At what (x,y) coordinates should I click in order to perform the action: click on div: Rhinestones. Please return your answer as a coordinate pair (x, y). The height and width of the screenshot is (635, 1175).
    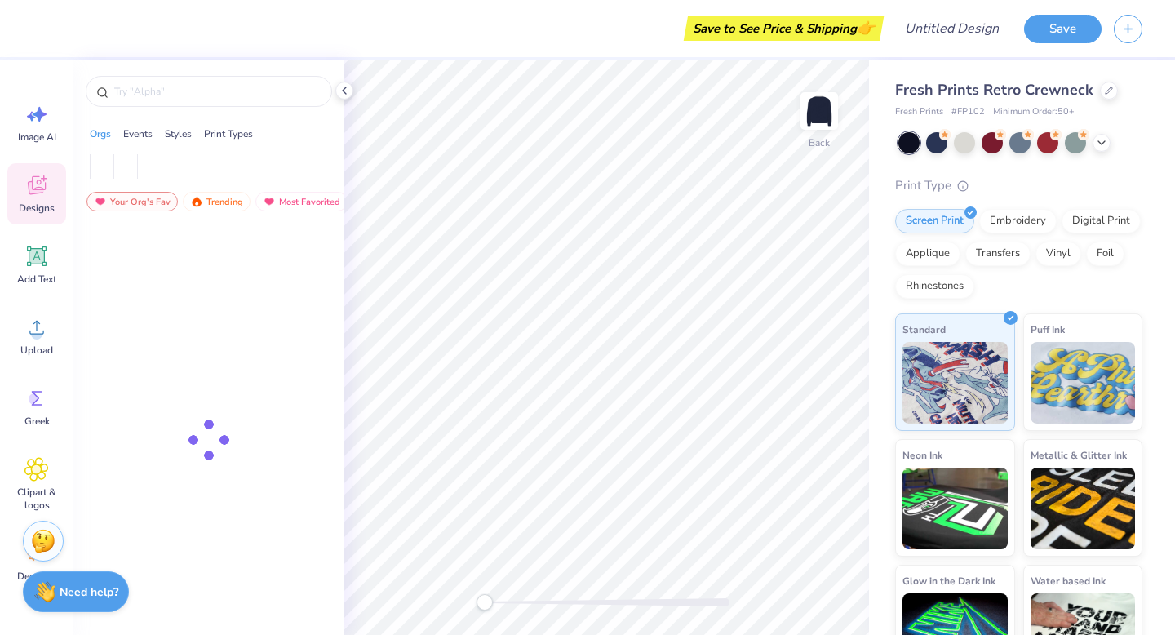
    Looking at the image, I should click on (934, 286).